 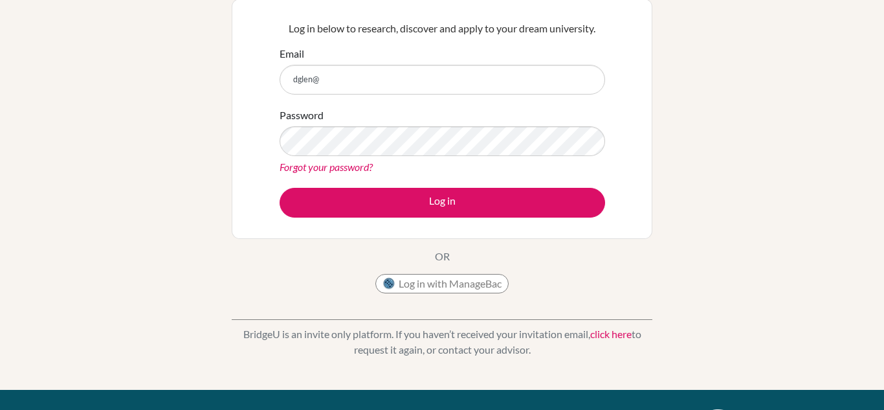 What do you see at coordinates (442, 342) in the screenshot?
I see `p: BridgeU is an invite only platform. If you haven’t received your invitation email, to request it ...` at bounding box center [442, 342].